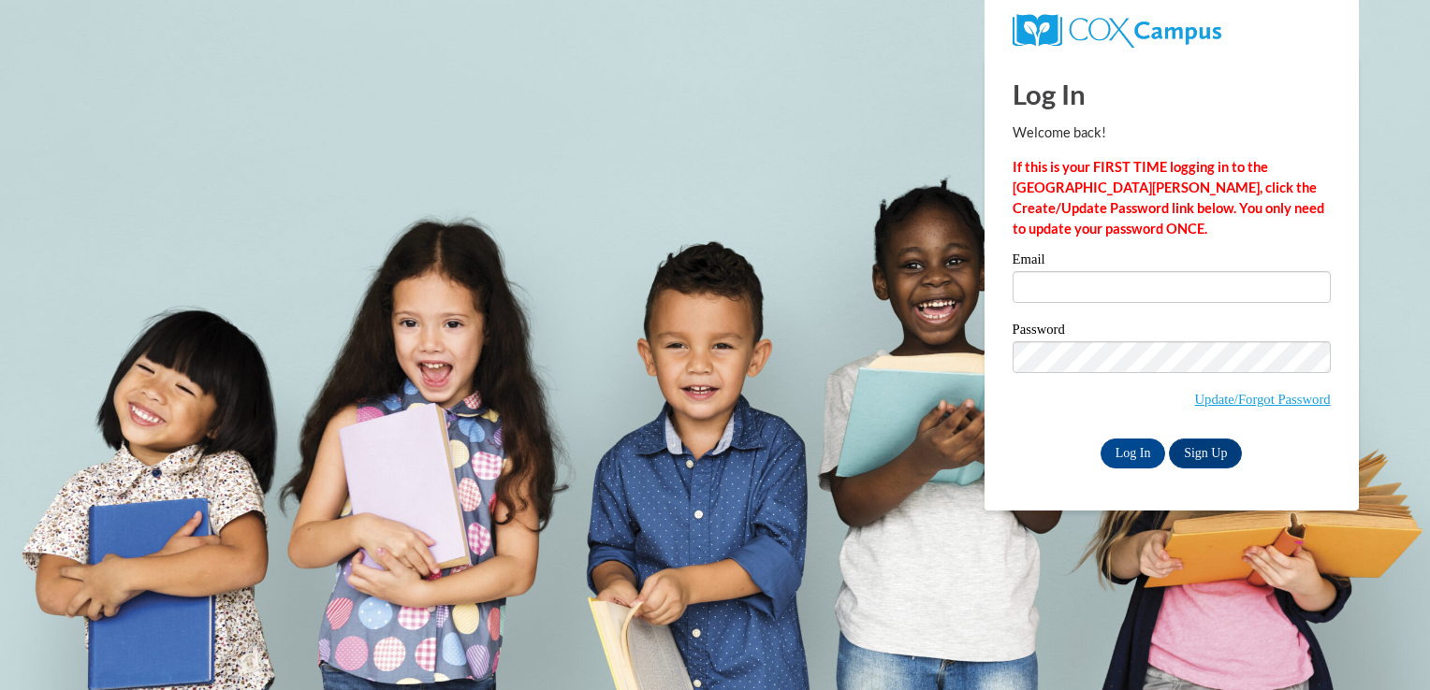 Image resolution: width=1430 pixels, height=690 pixels. What do you see at coordinates (1262, 399) in the screenshot?
I see `a: Update/Forgot Password` at bounding box center [1262, 399].